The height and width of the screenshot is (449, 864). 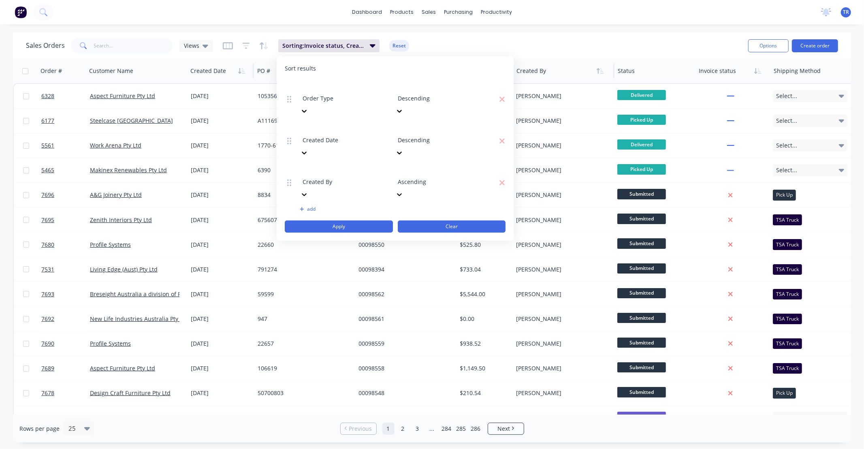 I want to click on div: purchasing, so click(x=458, y=12).